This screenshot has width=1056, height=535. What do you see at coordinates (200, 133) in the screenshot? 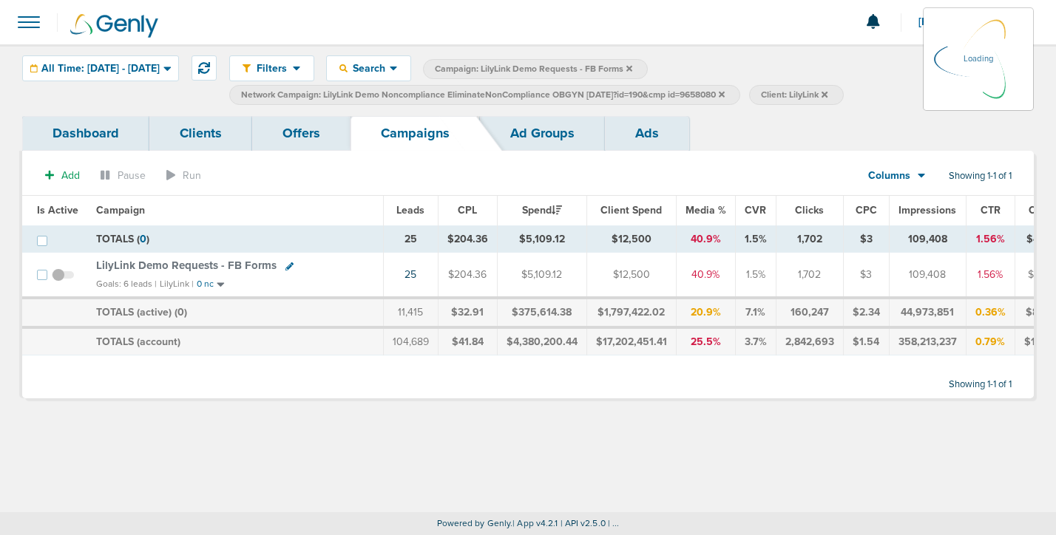
I see `a: Clients` at bounding box center [200, 133].